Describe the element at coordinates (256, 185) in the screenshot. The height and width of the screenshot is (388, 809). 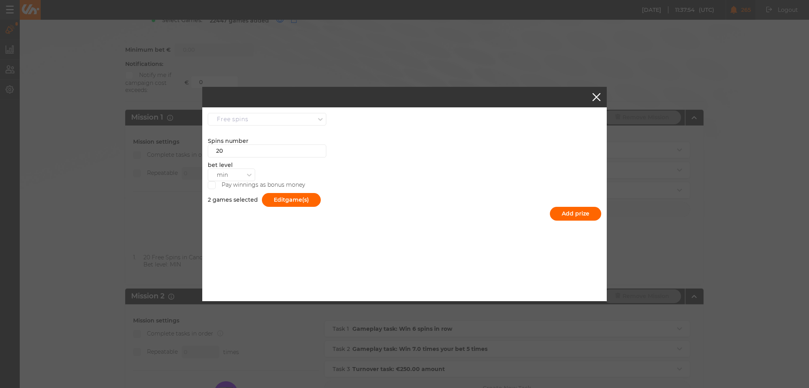
I see `label: Pay winnings as bonus money` at that location.